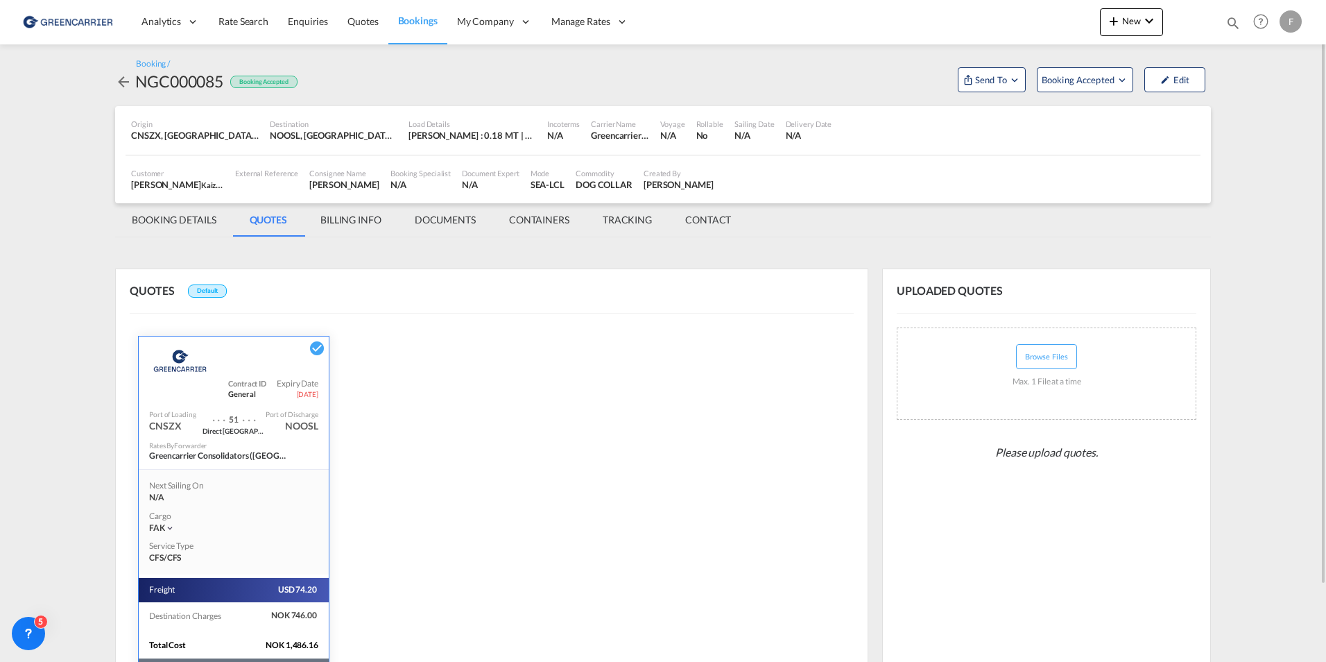 This screenshot has width=1326, height=662. What do you see at coordinates (431, 220) in the screenshot?
I see `md-pagination-wrapper: Use the left and right arrow keys to navigate between tabs` at bounding box center [431, 220].